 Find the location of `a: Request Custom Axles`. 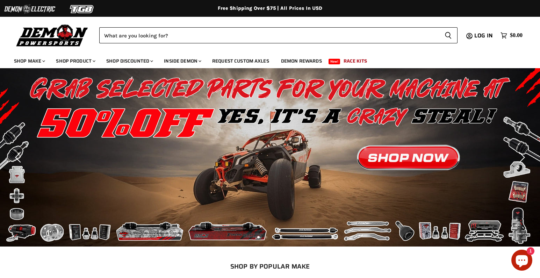

a: Request Custom Axles is located at coordinates (240, 61).